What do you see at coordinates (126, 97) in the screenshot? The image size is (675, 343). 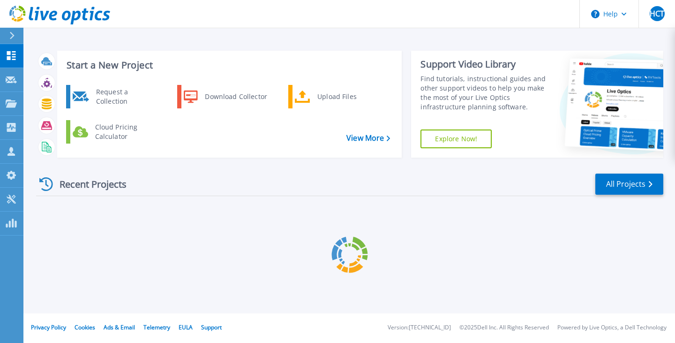 I see `div: Request a Collection` at bounding box center [126, 97].